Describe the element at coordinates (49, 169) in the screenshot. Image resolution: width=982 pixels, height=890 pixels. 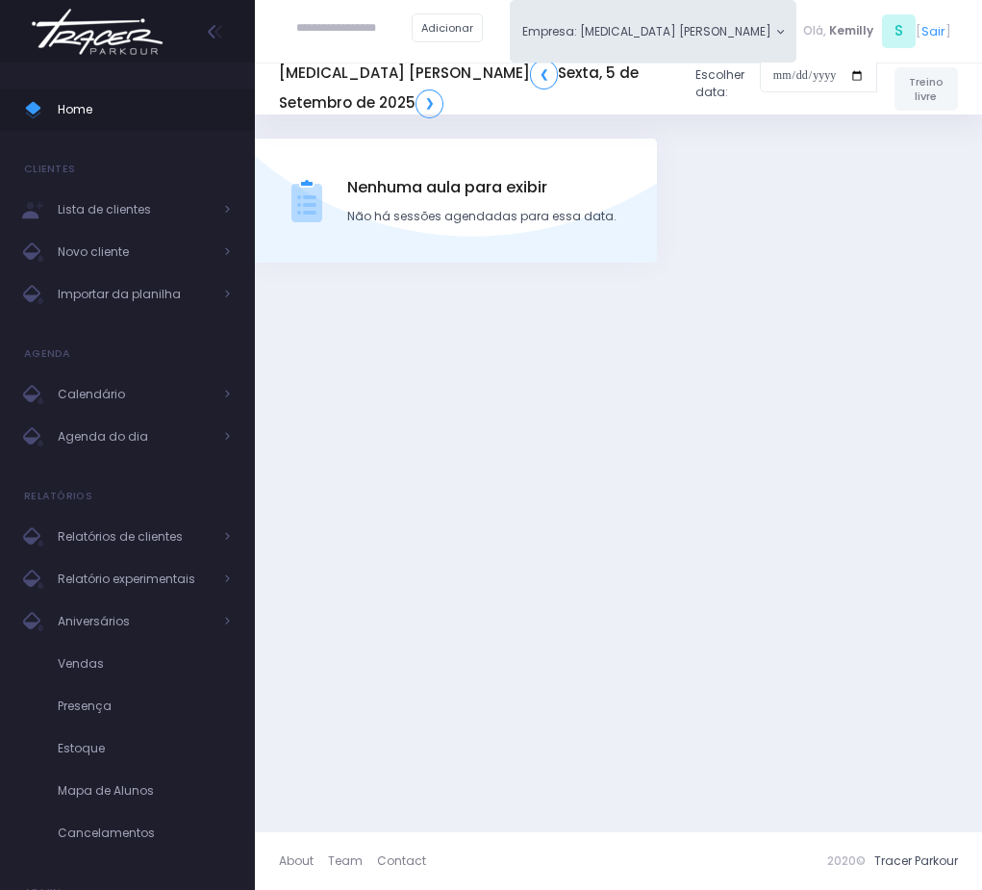
I see `h4: Clientes` at that location.